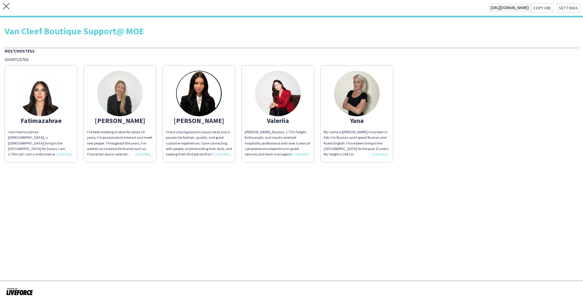 The width and height of the screenshot is (583, 303). What do you see at coordinates (568, 8) in the screenshot?
I see `button: Settings` at bounding box center [568, 8].